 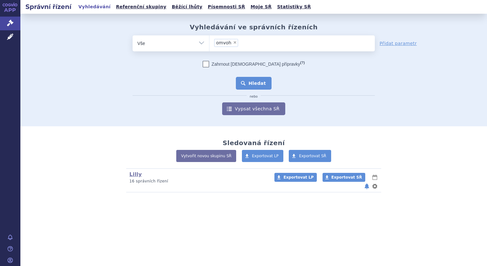 I want to click on button: lhůty, so click(x=375, y=177).